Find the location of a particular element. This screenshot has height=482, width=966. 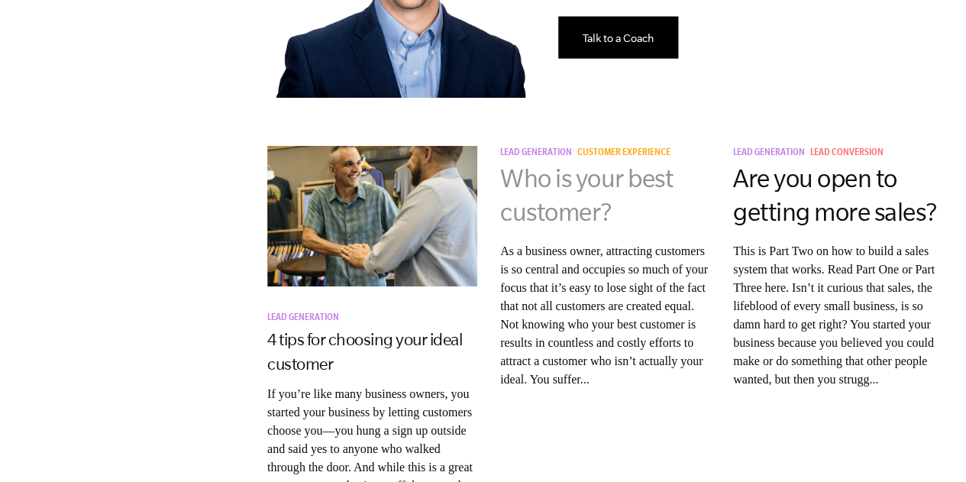

a: Customer Experience is located at coordinates (626, 153).